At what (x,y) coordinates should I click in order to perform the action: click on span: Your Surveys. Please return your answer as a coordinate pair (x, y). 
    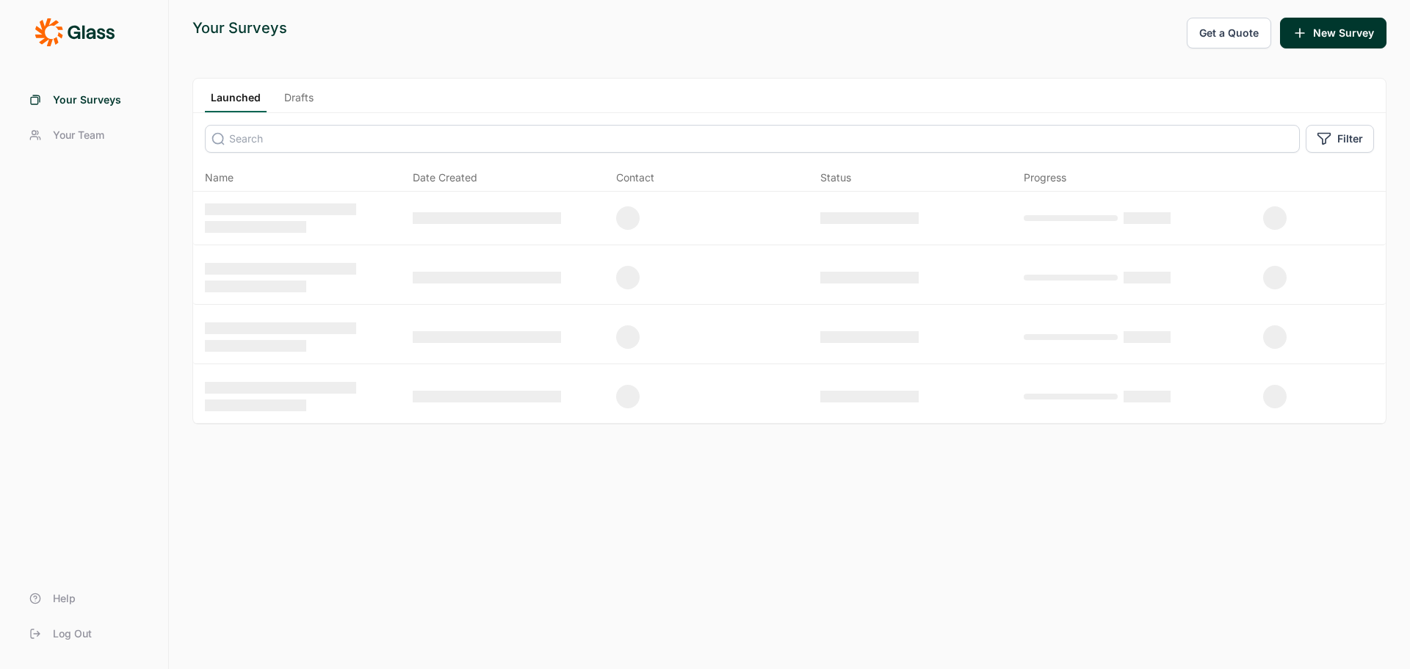
    Looking at the image, I should click on (87, 100).